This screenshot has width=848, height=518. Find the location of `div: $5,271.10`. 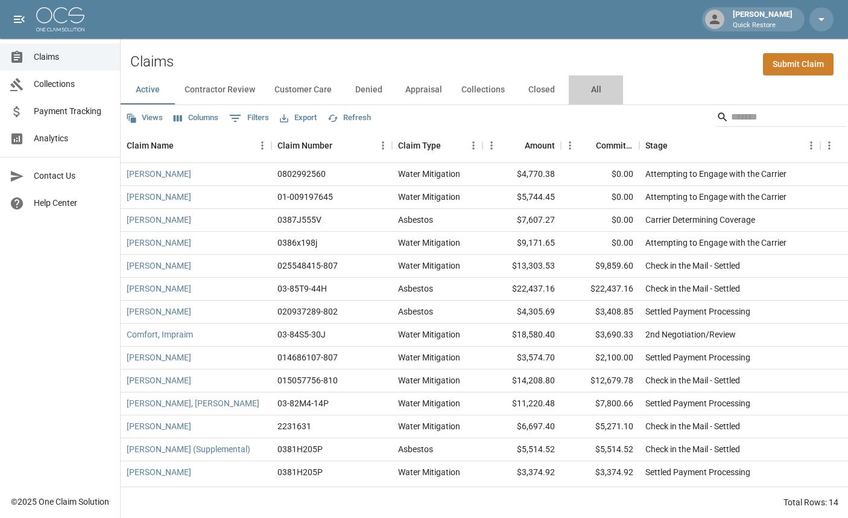

div: $5,271.10 is located at coordinates (600, 427).